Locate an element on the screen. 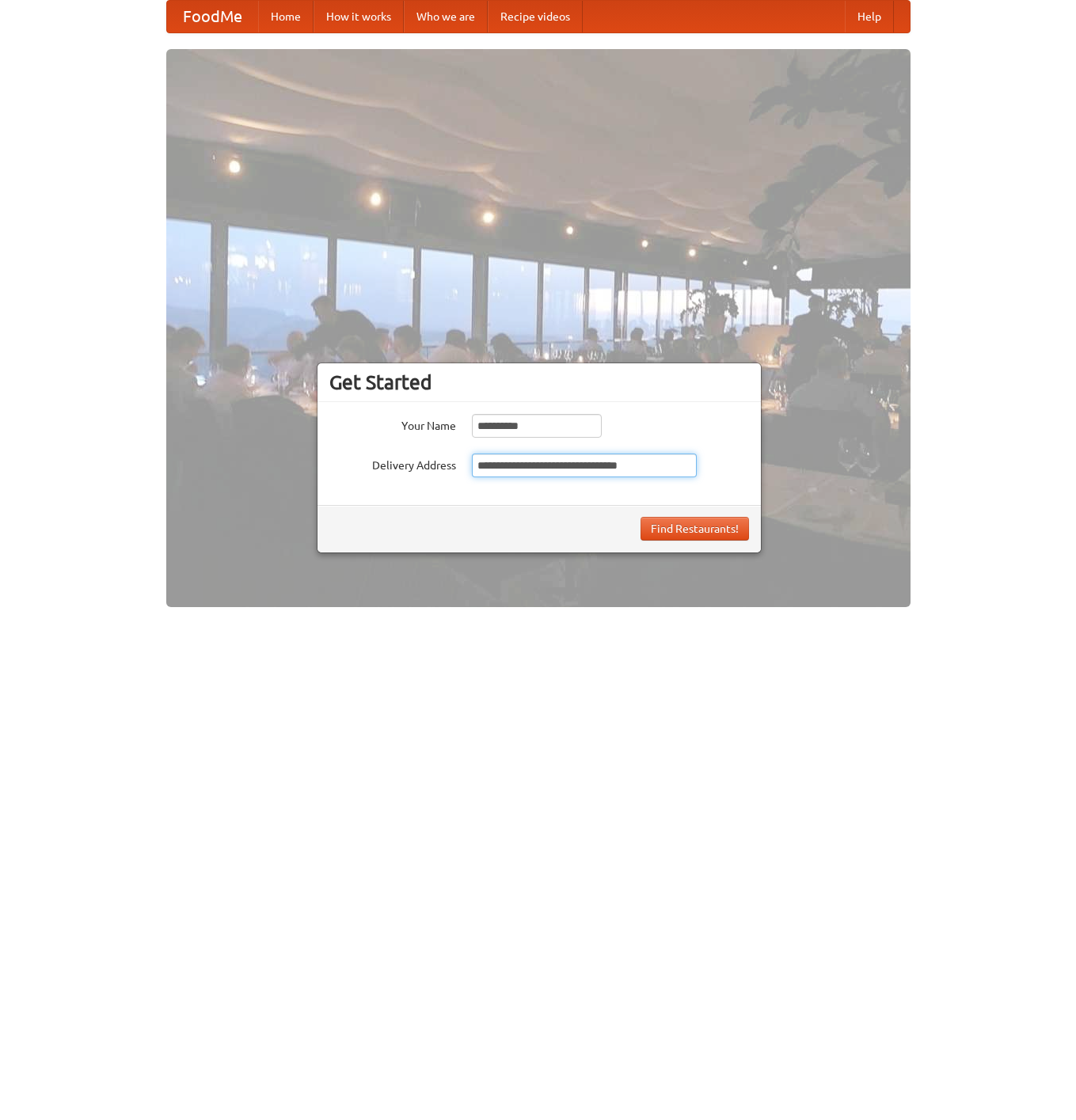  h3: Get Started is located at coordinates (540, 382).